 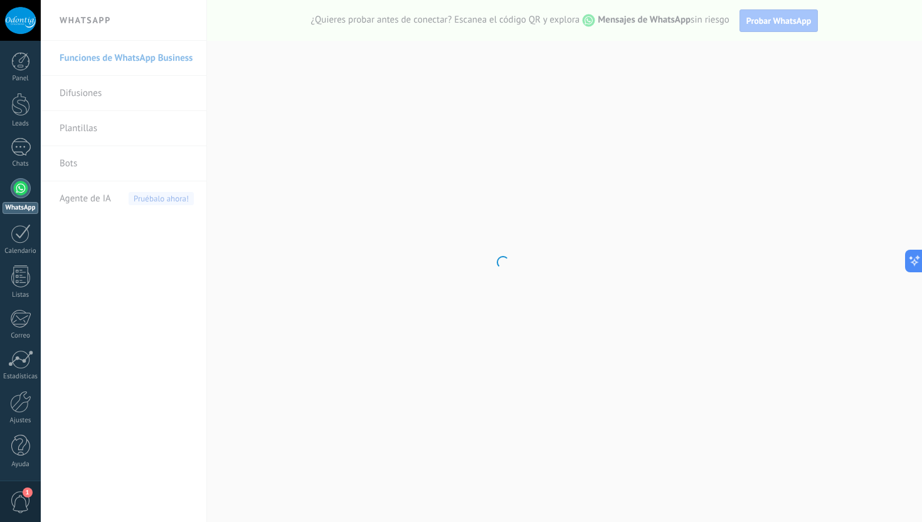 What do you see at coordinates (21, 164) in the screenshot?
I see `div: Chats` at bounding box center [21, 164].